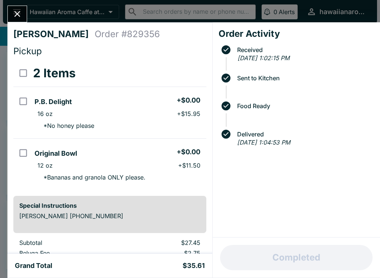  I want to click on p: * No honey please, so click(66, 126).